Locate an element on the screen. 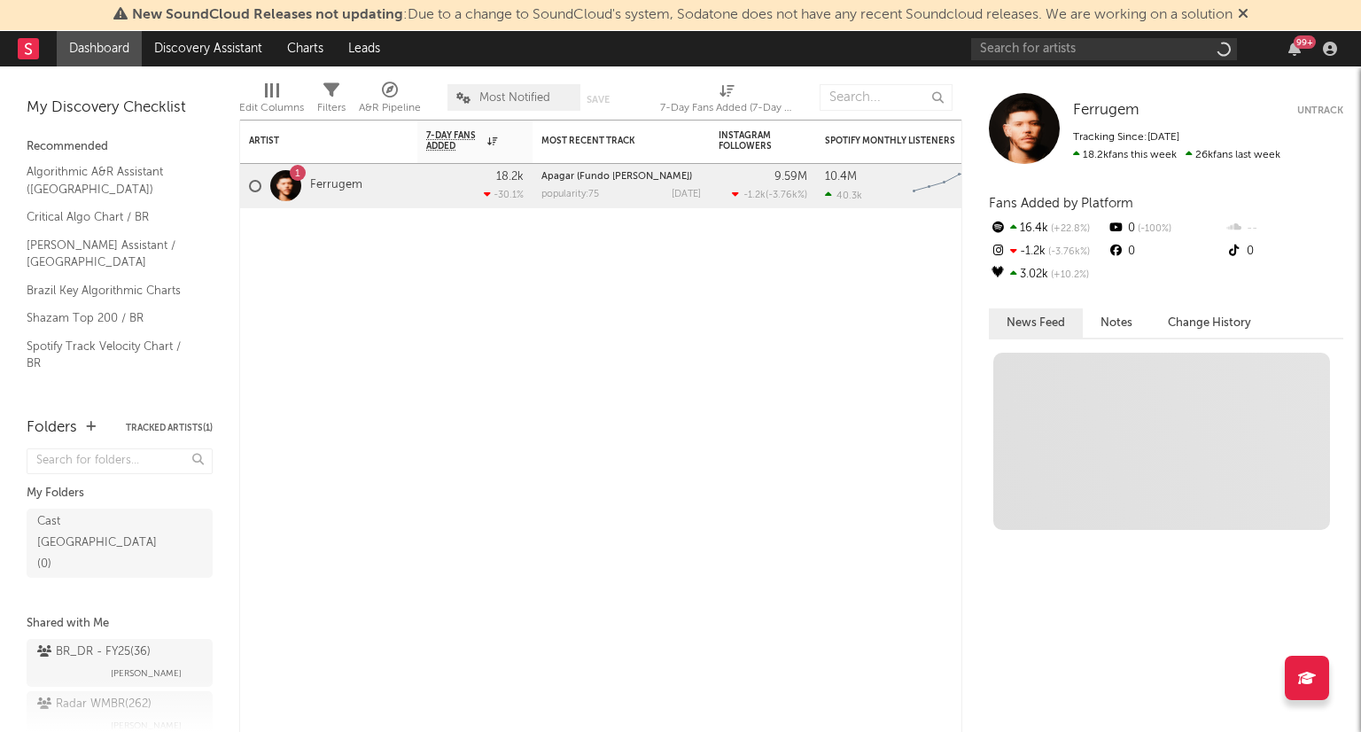  button: Change History is located at coordinates (1210, 323).